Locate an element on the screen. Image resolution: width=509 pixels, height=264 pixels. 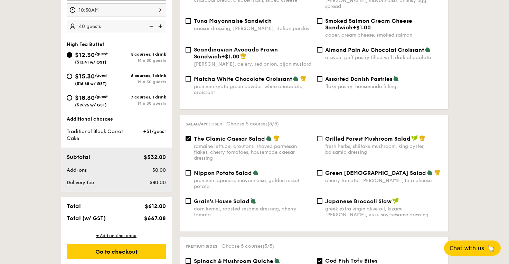
div: Go to checkout is located at coordinates (116, 251).